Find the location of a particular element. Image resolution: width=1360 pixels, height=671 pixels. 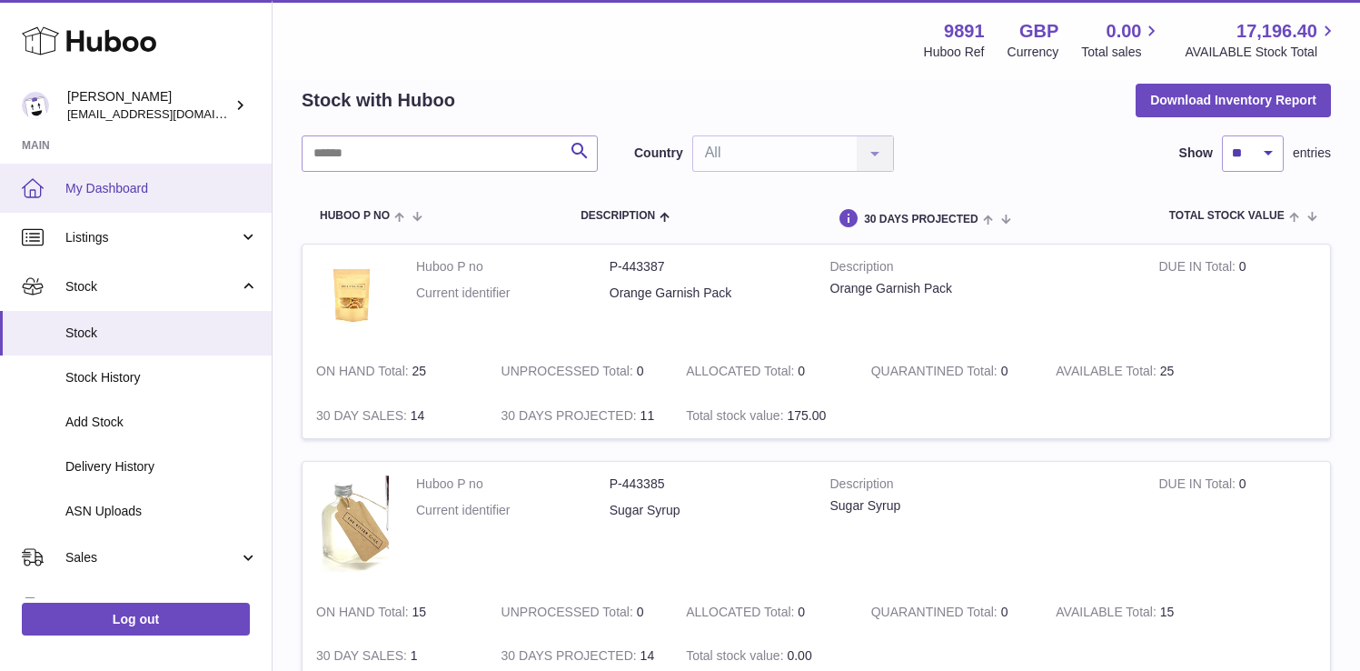

span: Delivery History is located at coordinates (162, 466).